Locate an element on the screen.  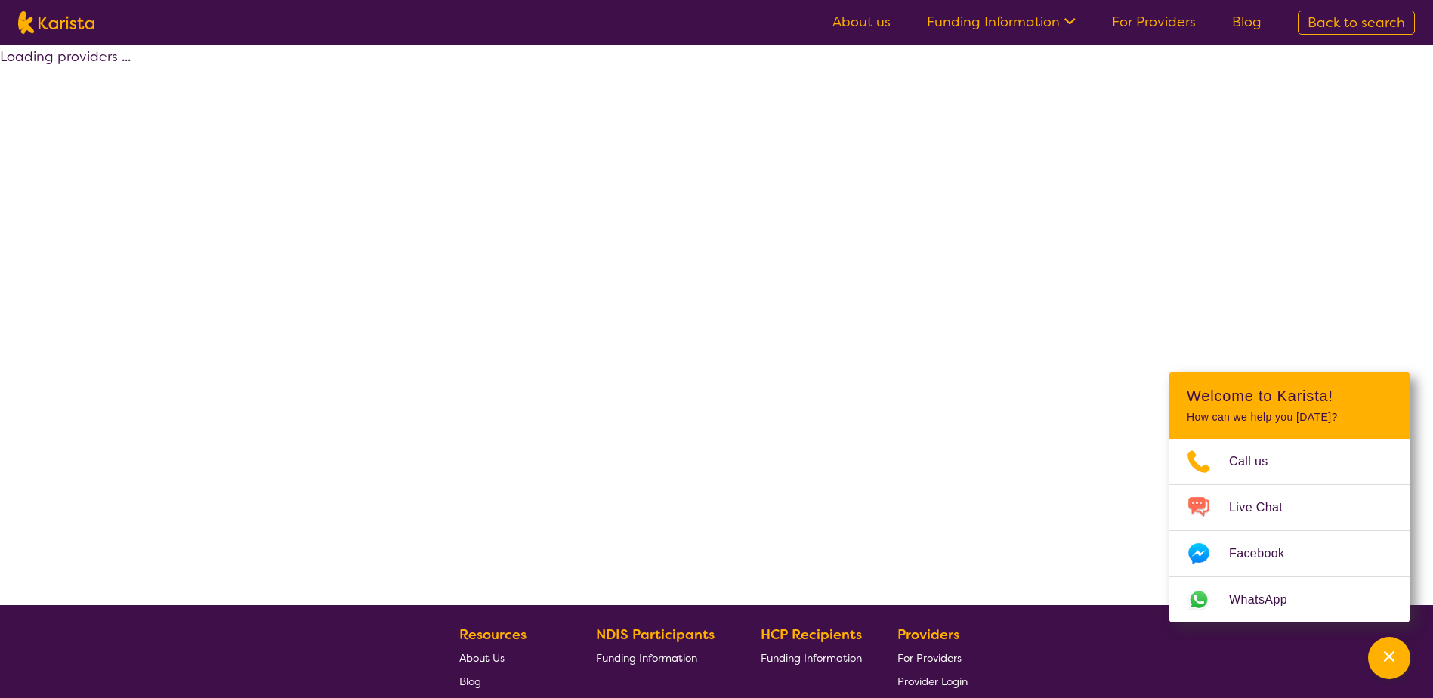
a: Web link opens in a new tab. is located at coordinates (1289, 600).